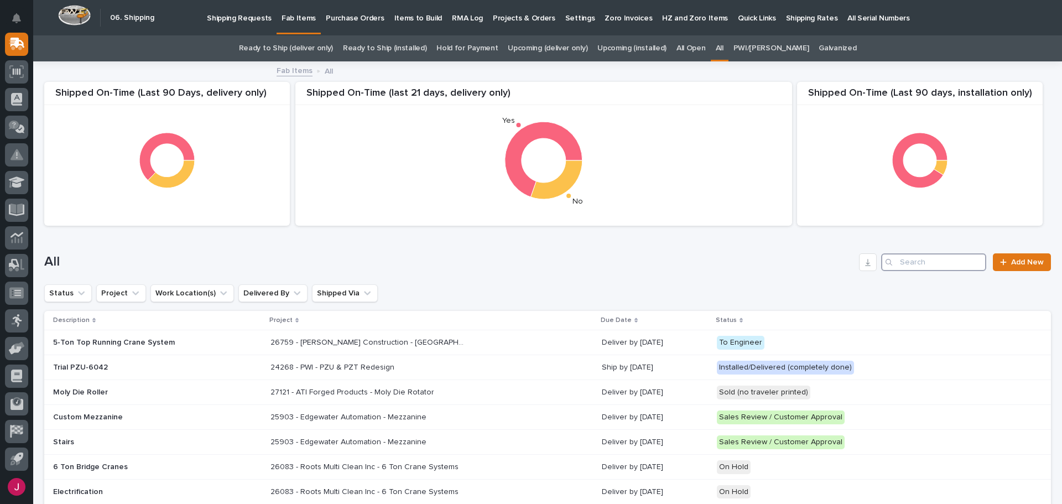 This screenshot has width=1062, height=504. What do you see at coordinates (1027, 262) in the screenshot?
I see `span: Add New` at bounding box center [1027, 262].